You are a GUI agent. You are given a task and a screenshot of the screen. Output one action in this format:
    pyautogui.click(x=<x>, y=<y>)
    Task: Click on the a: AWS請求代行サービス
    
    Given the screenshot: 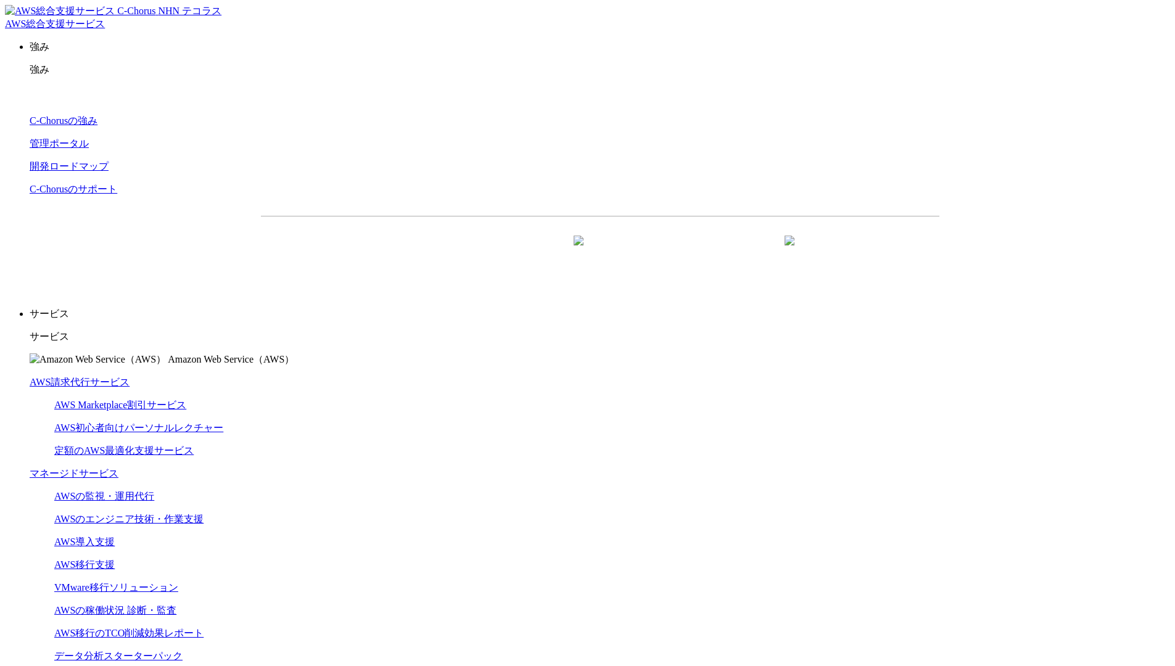 What is the action you would take?
    pyautogui.click(x=80, y=382)
    